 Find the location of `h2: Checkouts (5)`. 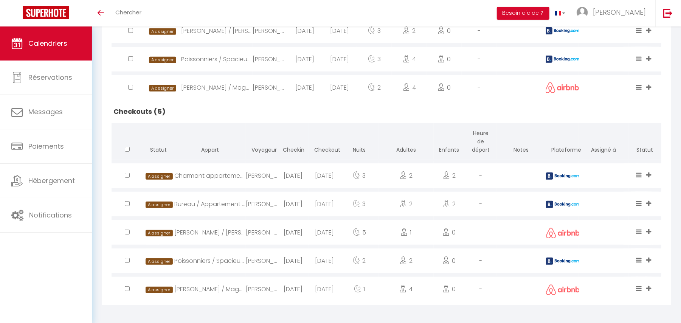

h2: Checkouts (5) is located at coordinates (386, 112).